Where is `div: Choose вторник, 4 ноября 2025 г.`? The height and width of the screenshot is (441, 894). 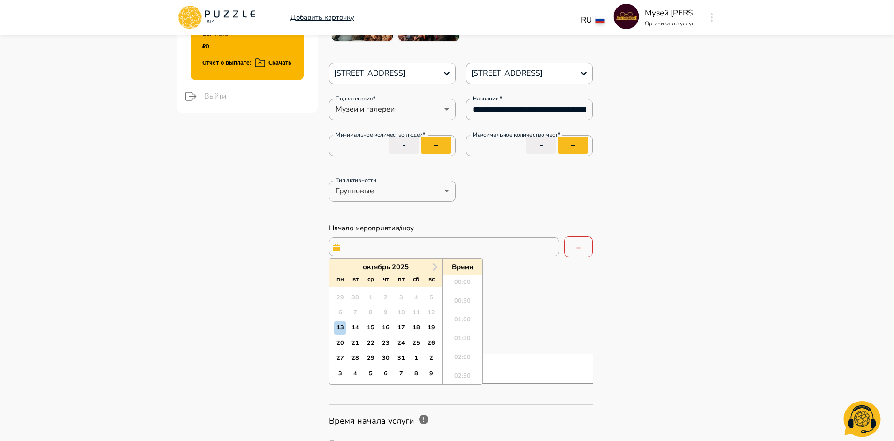 div: Choose вторник, 4 ноября 2025 г. is located at coordinates (355, 373).